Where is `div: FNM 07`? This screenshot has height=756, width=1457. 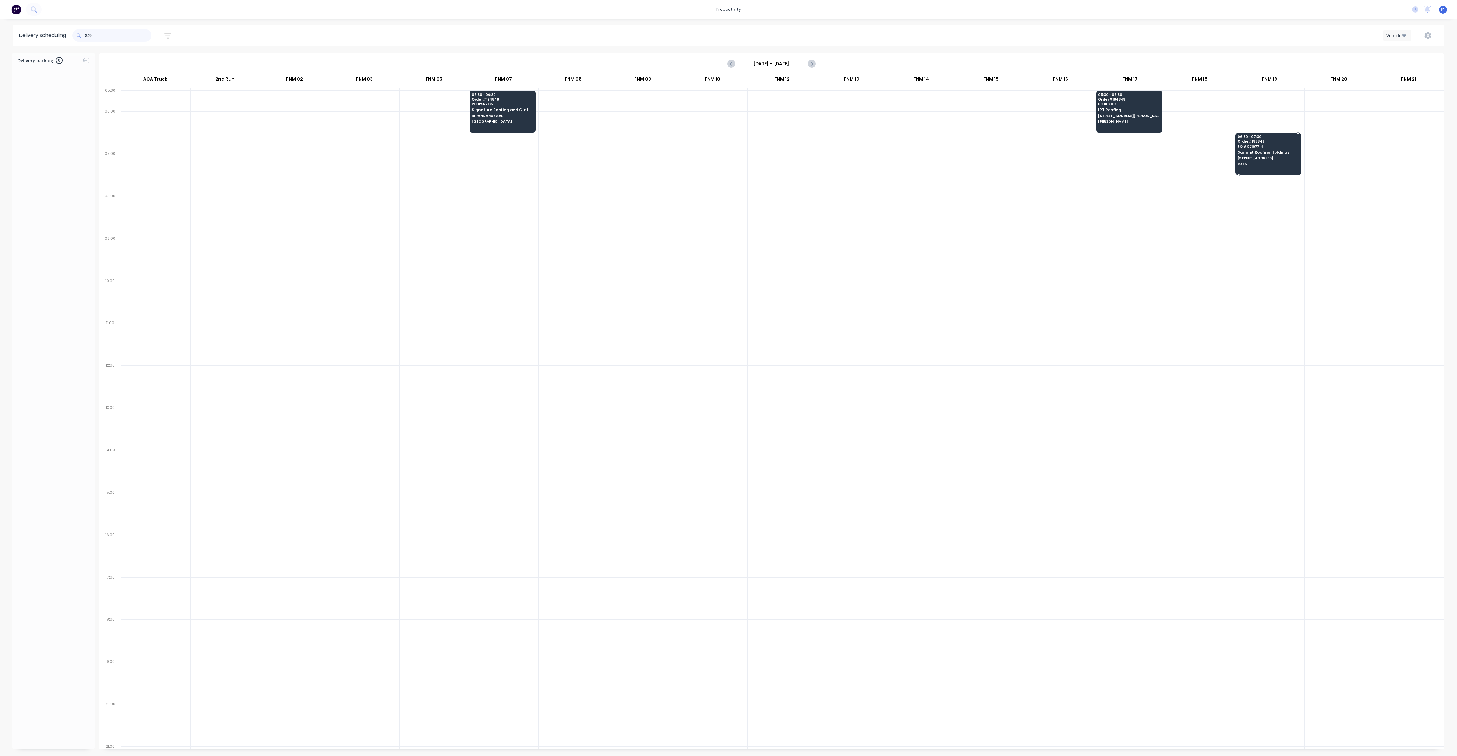
div: FNM 07 is located at coordinates (503, 81).